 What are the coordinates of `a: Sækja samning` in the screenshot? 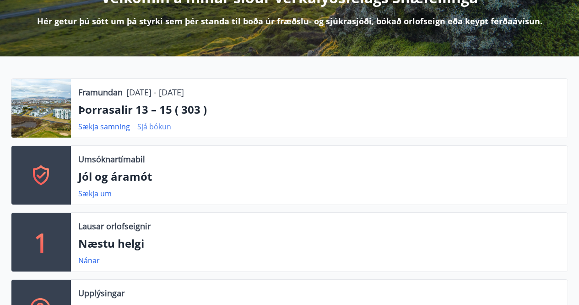 It's located at (104, 126).